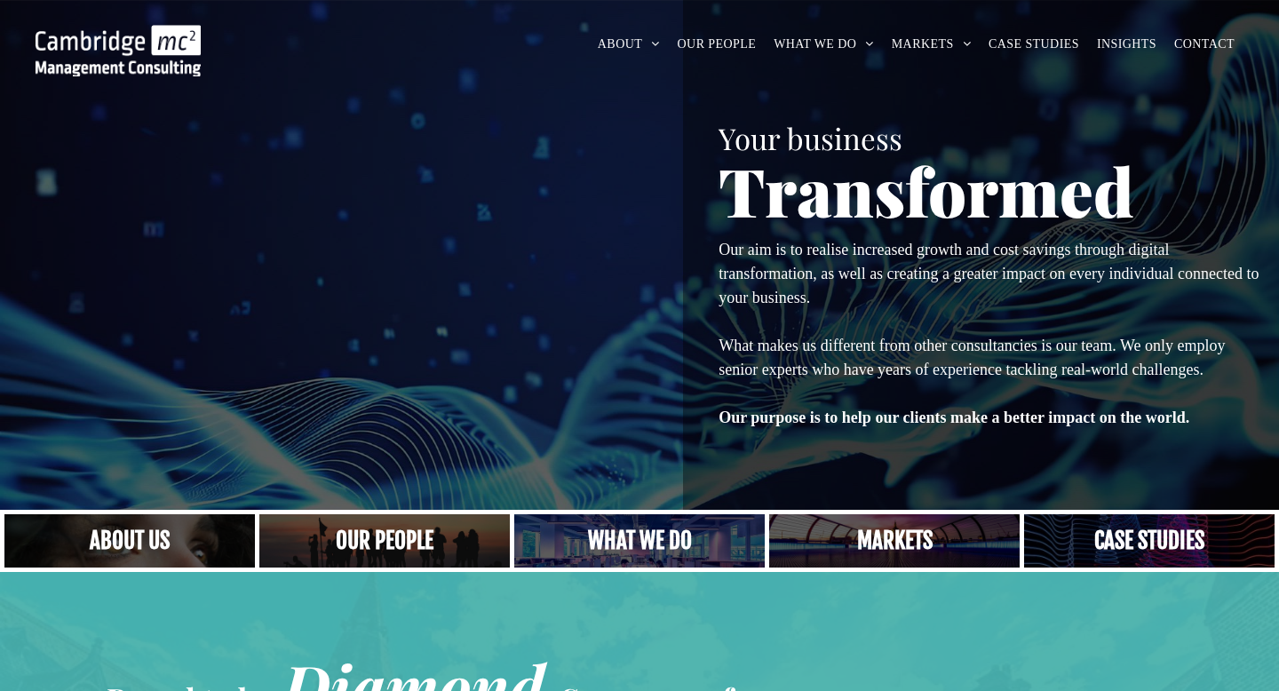  What do you see at coordinates (1034, 44) in the screenshot?
I see `a: CASE STUDIES` at bounding box center [1034, 44].